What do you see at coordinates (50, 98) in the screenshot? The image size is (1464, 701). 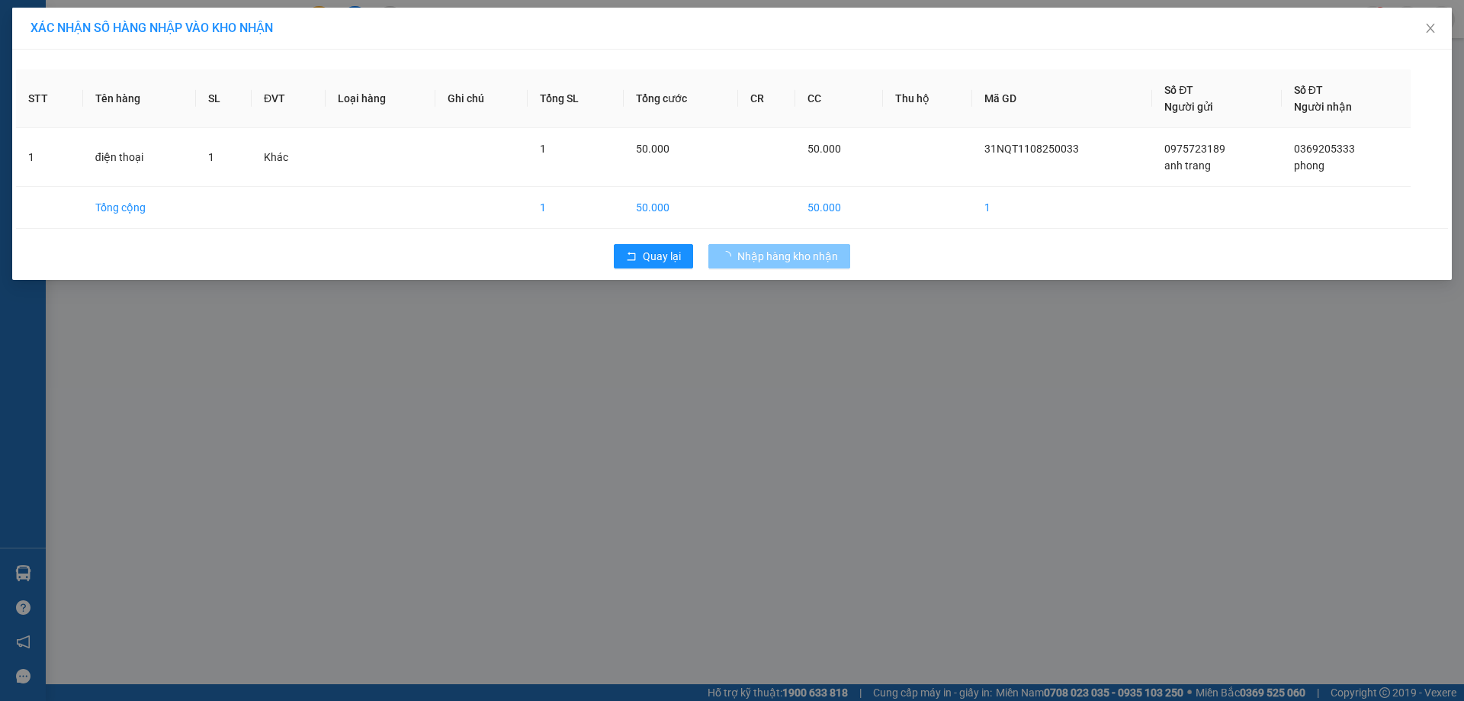 I see `th: STT` at bounding box center [50, 98].